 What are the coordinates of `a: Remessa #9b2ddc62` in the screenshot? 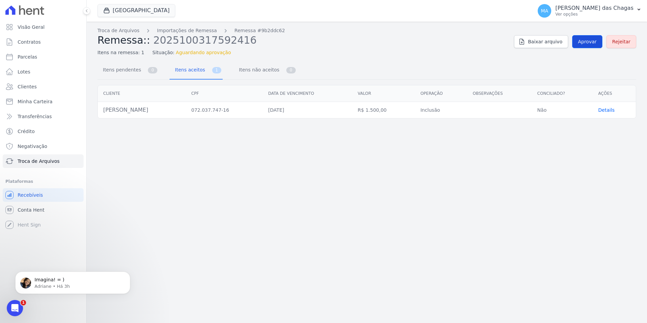 It's located at (259, 30).